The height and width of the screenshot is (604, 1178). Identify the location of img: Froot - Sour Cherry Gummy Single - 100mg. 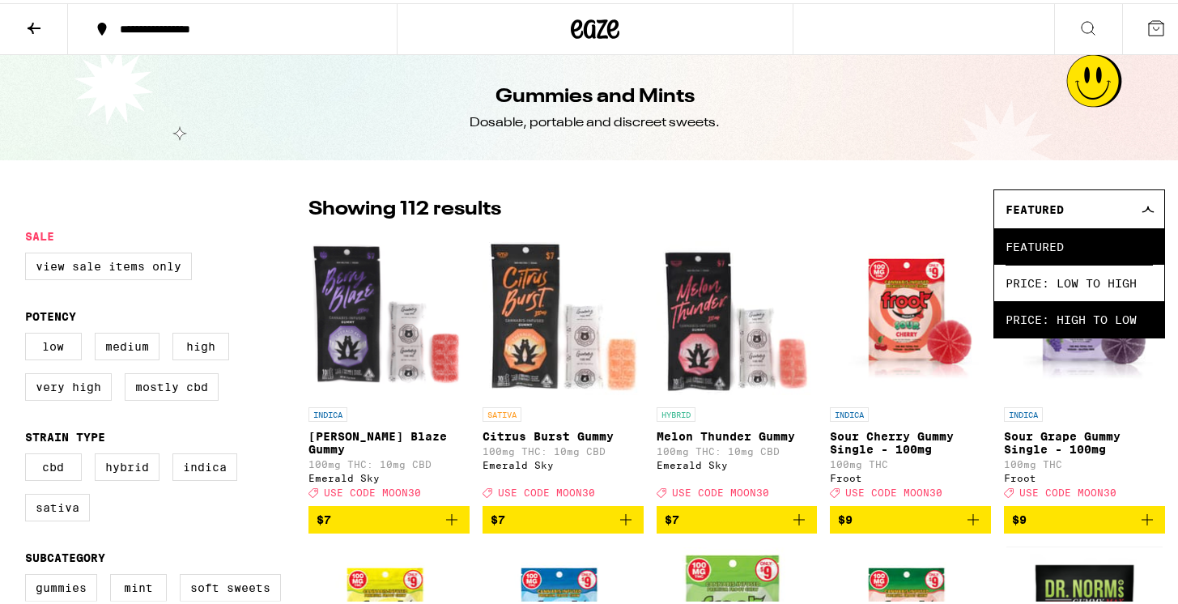
(910, 315).